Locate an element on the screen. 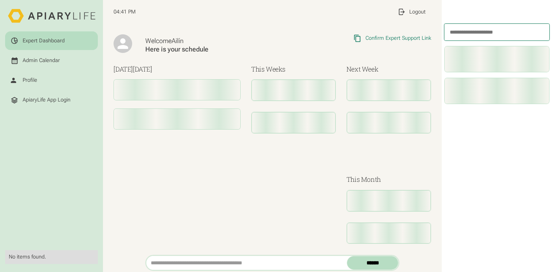  div: Admin Calendar is located at coordinates (41, 61).